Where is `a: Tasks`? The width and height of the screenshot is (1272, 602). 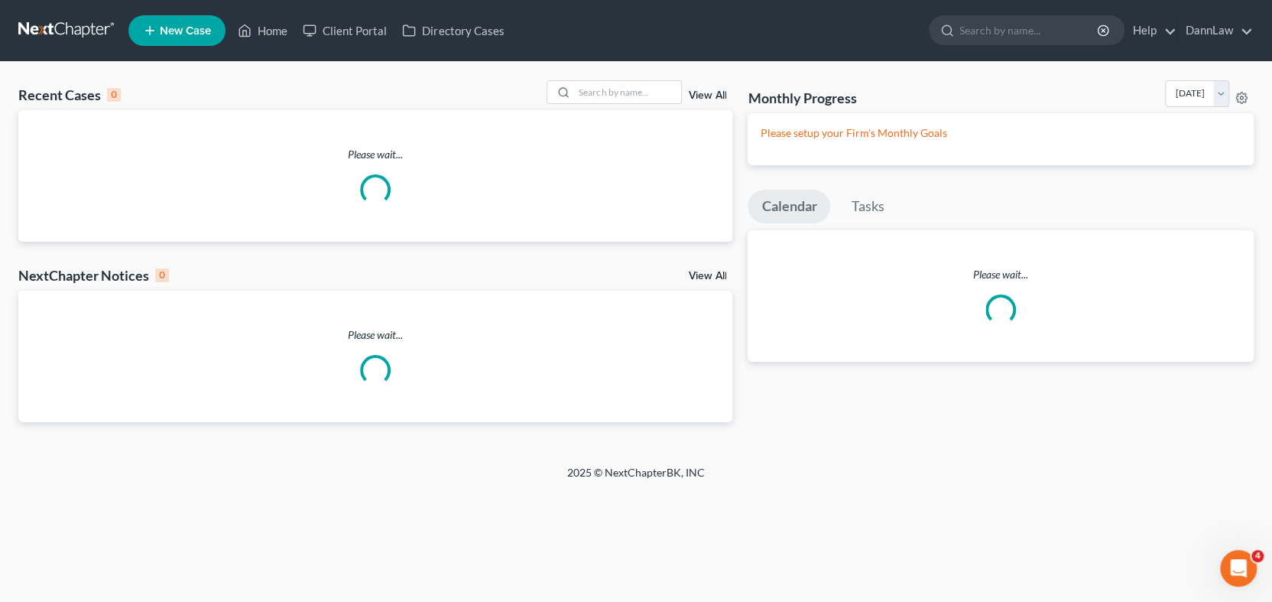
a: Tasks is located at coordinates (867, 206).